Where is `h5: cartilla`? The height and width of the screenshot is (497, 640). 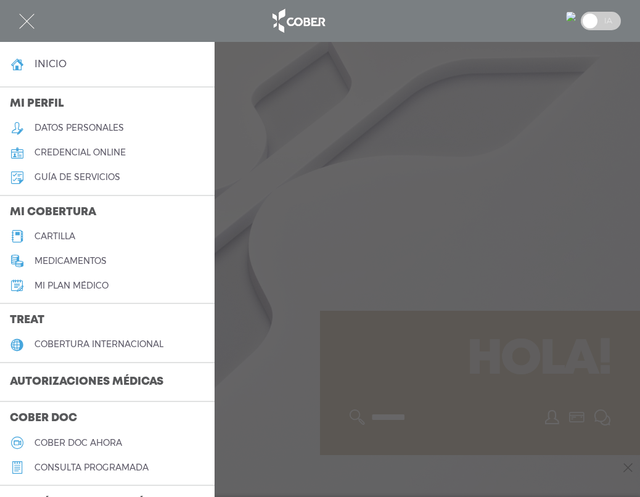
h5: cartilla is located at coordinates (55, 236).